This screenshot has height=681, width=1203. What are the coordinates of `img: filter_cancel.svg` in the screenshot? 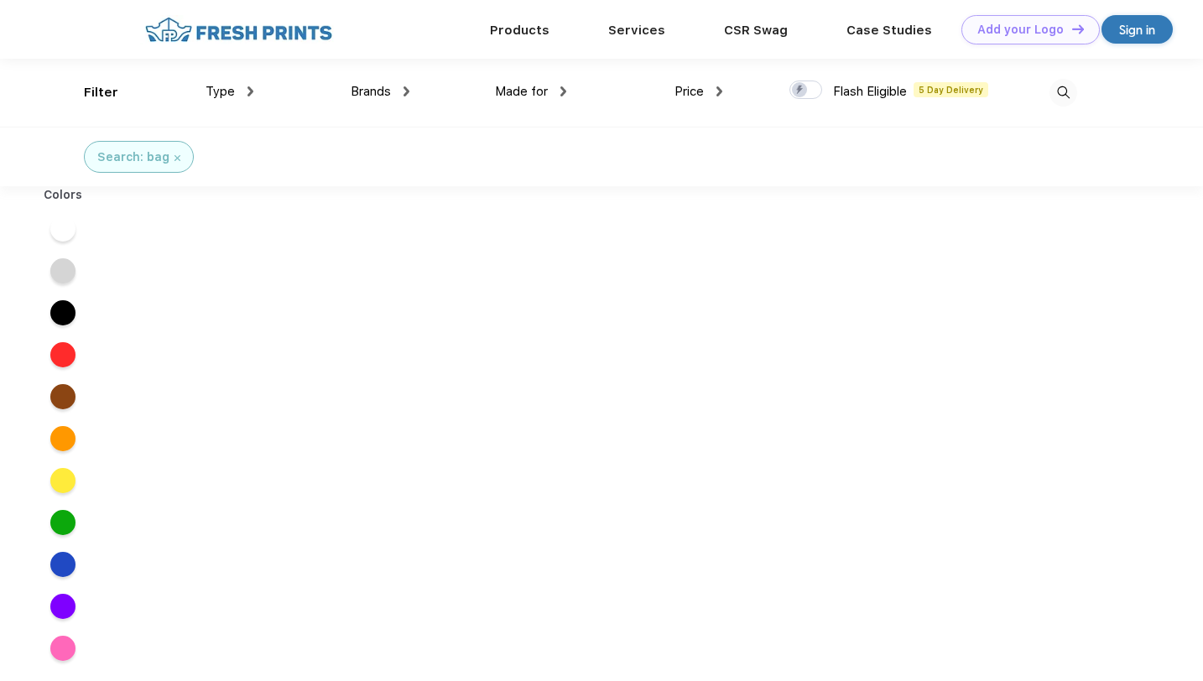 It's located at (177, 158).